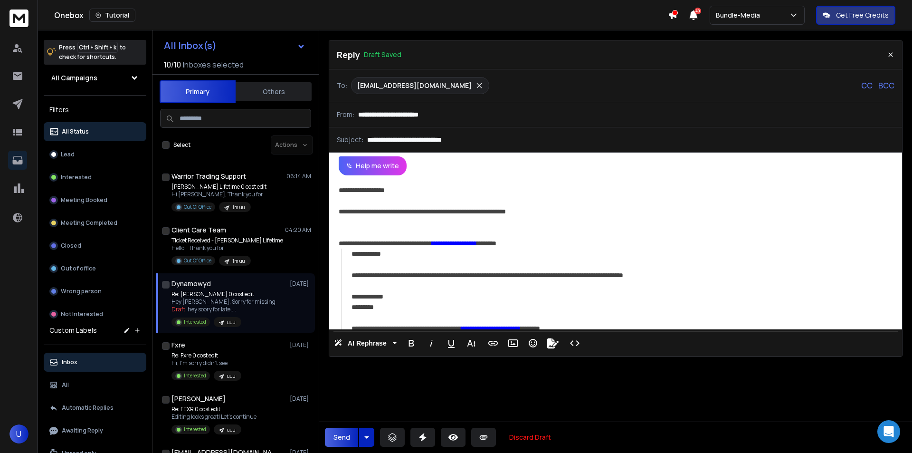 The image size is (912, 453). What do you see at coordinates (95, 132) in the screenshot?
I see `button: All Status` at bounding box center [95, 132].